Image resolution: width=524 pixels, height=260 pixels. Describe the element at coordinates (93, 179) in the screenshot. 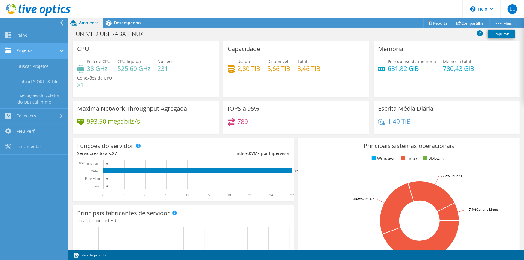

I see `text: Hipervisor` at that location.